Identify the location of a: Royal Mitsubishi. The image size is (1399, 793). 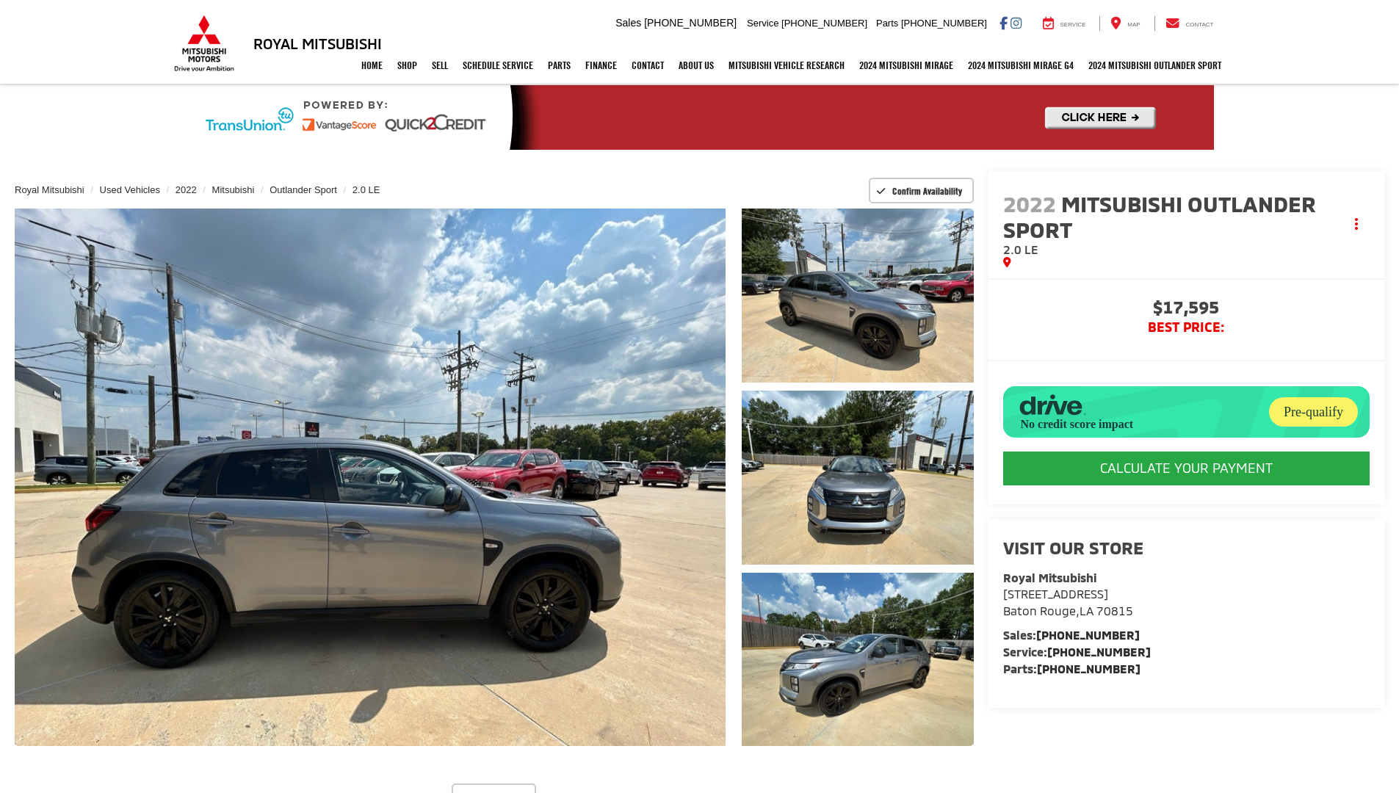
(49, 189).